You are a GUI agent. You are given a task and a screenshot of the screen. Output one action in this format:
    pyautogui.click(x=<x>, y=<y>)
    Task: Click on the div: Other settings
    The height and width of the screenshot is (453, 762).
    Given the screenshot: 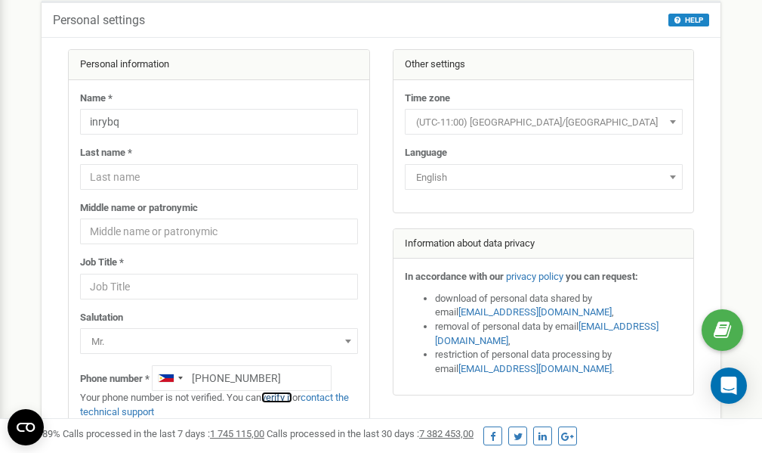 What is the action you would take?
    pyautogui.click(x=544, y=65)
    